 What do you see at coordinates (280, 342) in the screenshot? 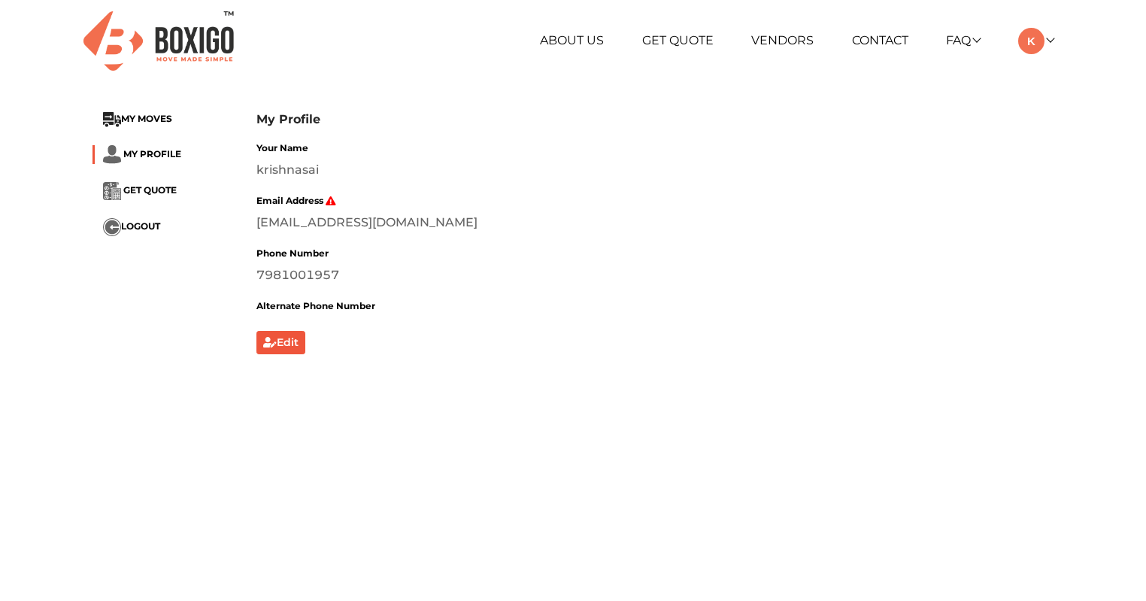
I see `button: Edit` at bounding box center [280, 342].